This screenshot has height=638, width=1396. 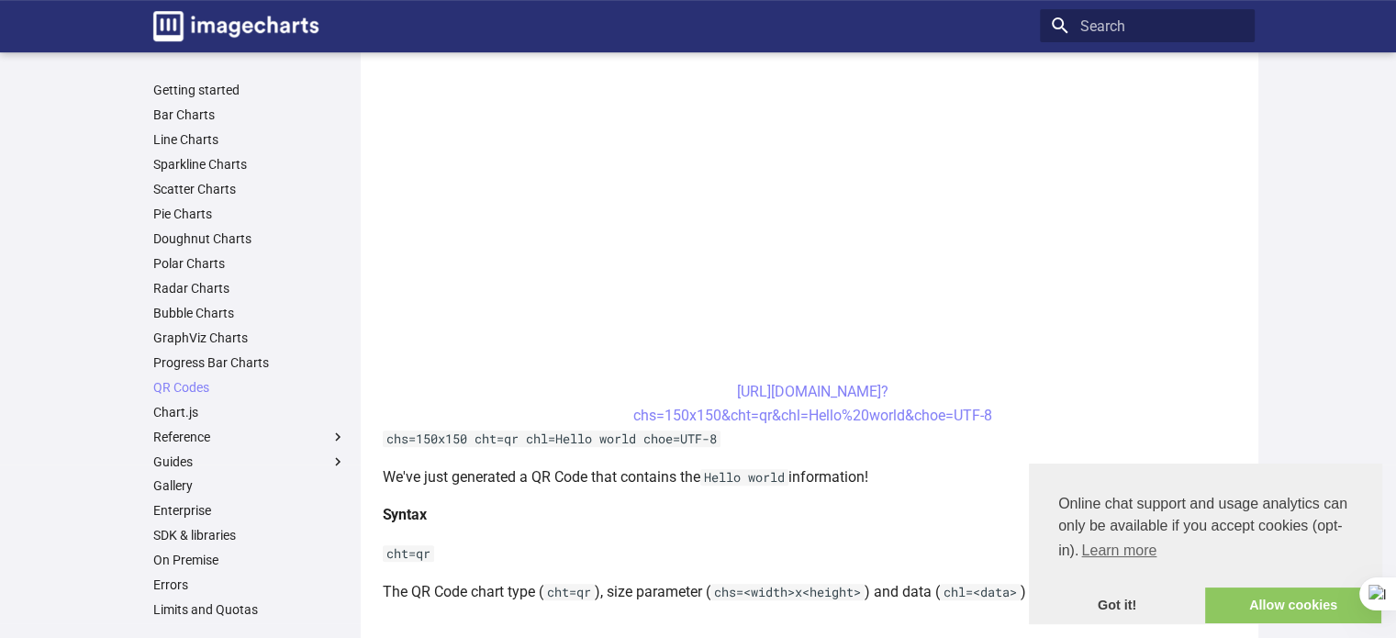 I want to click on a: Radar Charts, so click(x=250, y=288).